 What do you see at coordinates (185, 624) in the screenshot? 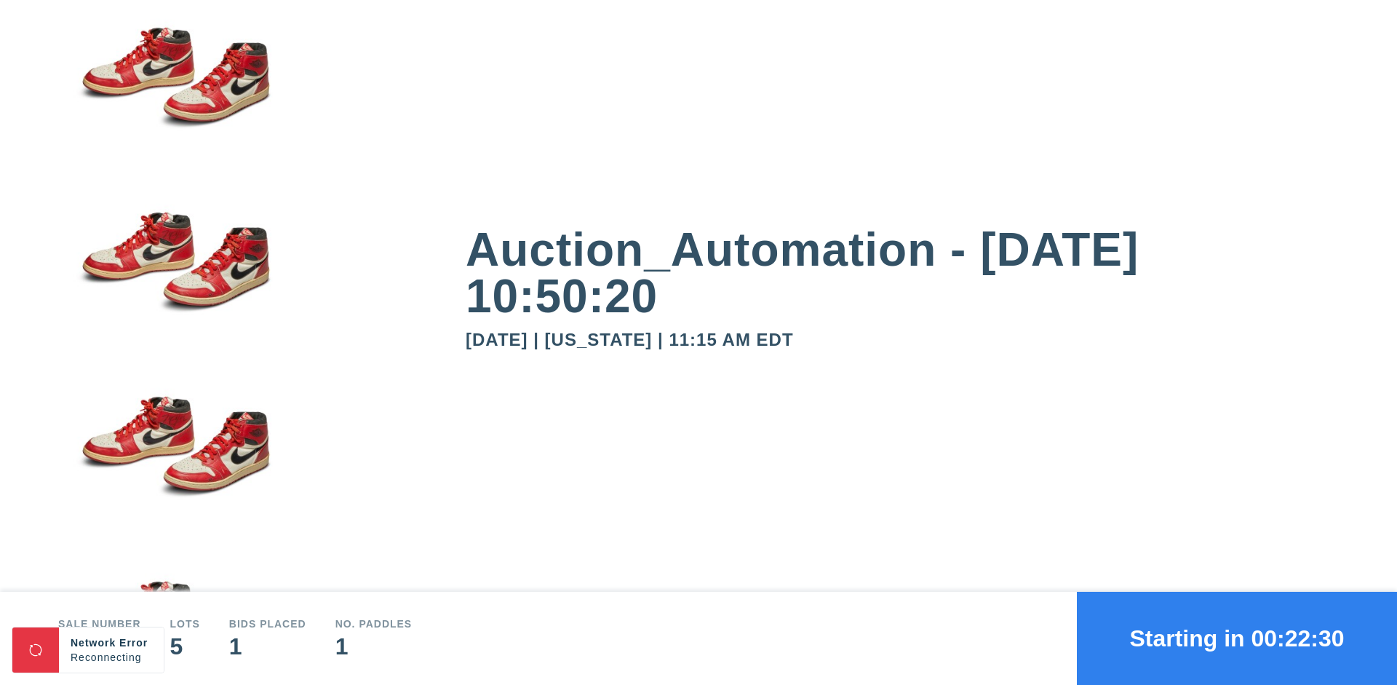
I see `div: Lots` at bounding box center [185, 624].